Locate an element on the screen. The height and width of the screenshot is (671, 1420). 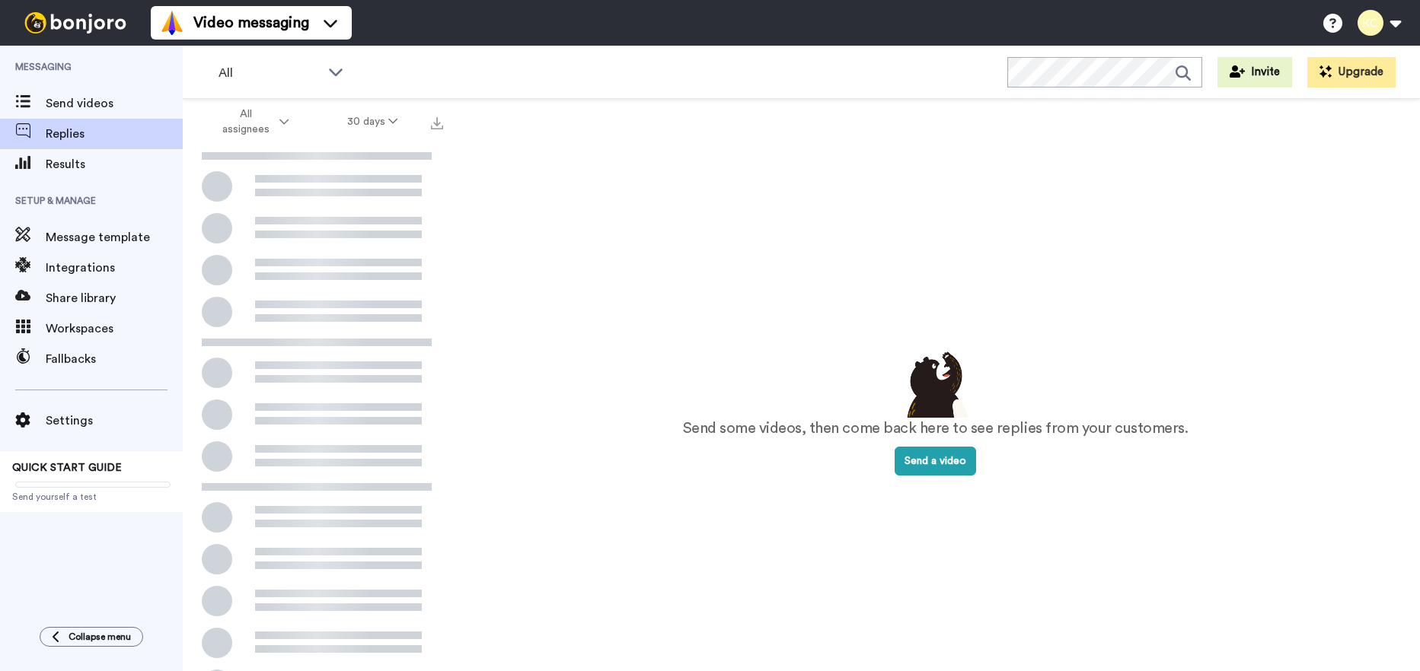
span: All assignees is located at coordinates (245, 122).